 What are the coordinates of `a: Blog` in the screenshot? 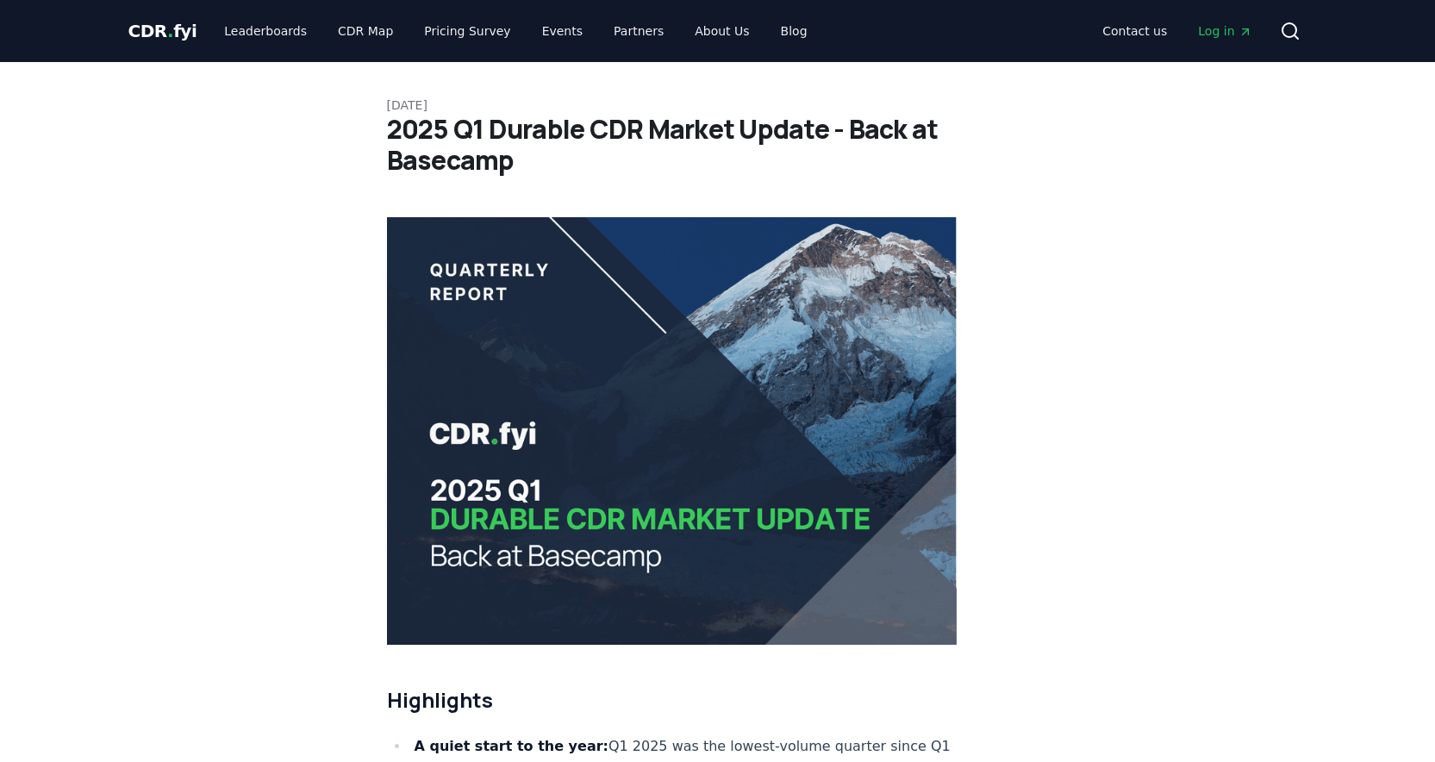 It's located at (794, 31).